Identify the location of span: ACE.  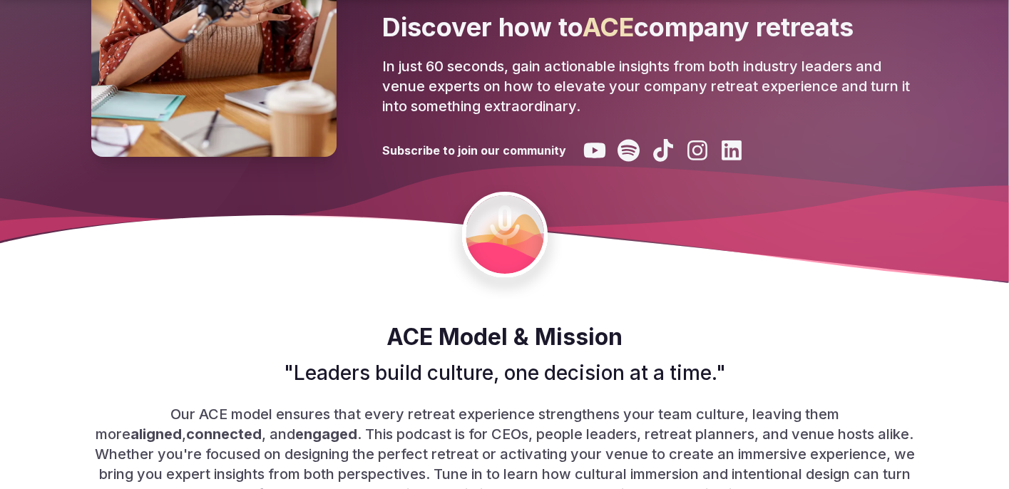
(608, 27).